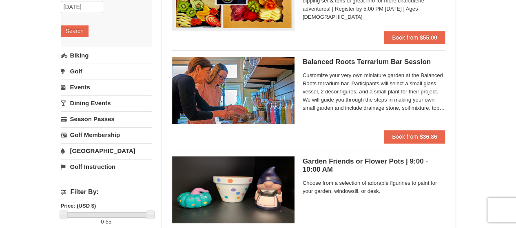 This screenshot has width=516, height=228. What do you see at coordinates (374, 187) in the screenshot?
I see `span: Choose from a selection of adorable figurines to paint for your garden, windowsill, or desk.` at bounding box center [374, 187].